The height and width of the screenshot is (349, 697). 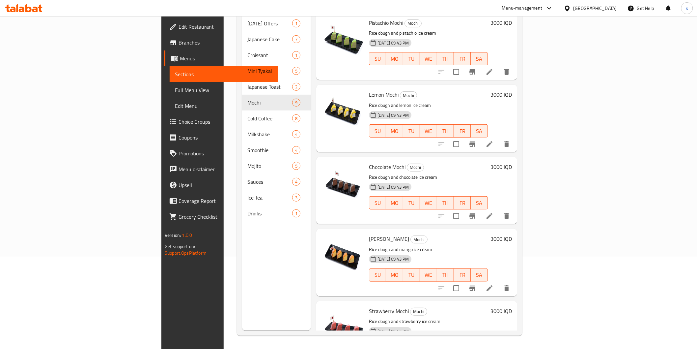 I want to click on span: Milkshake, so click(x=270, y=134).